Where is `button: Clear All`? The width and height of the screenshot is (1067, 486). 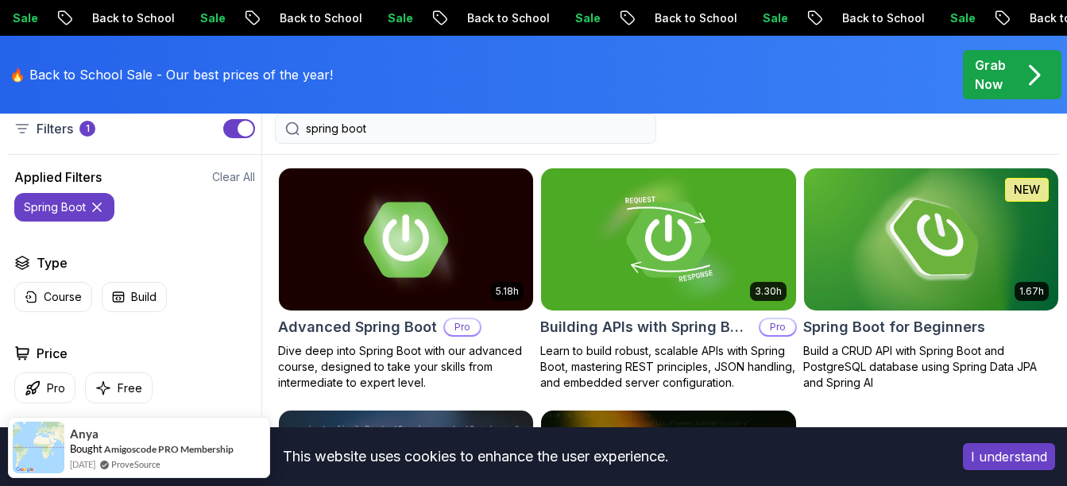 button: Clear All is located at coordinates (233, 177).